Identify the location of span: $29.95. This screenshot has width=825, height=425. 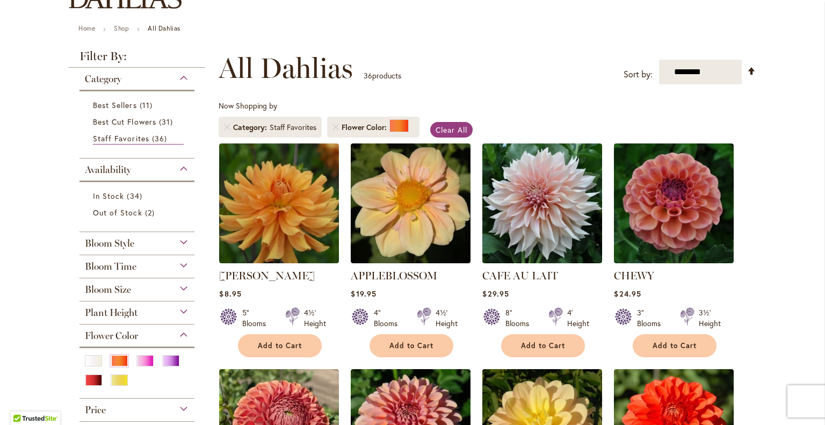
(495, 293).